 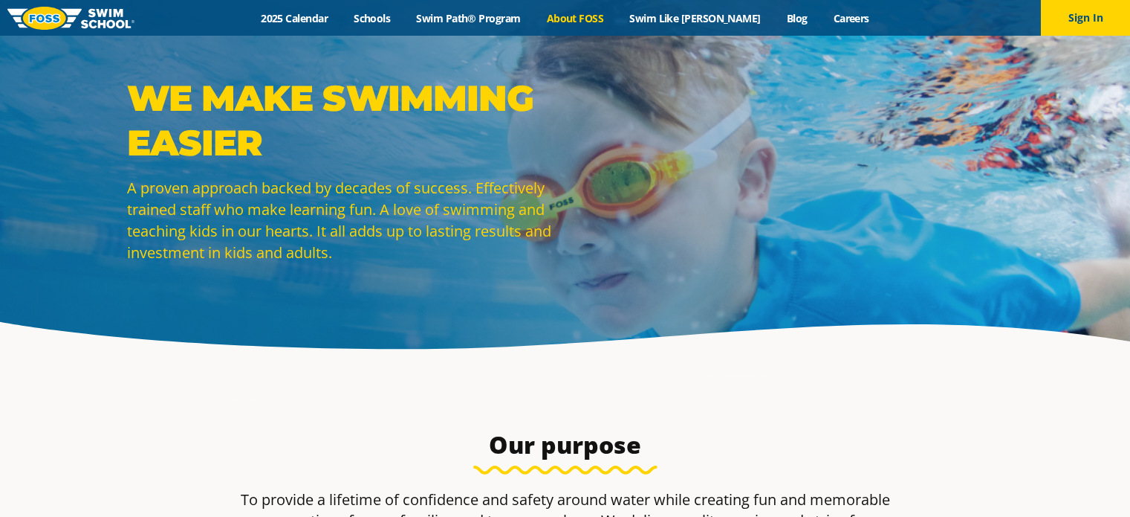 What do you see at coordinates (71, 18) in the screenshot?
I see `img: FOSS Swim School Logo` at bounding box center [71, 18].